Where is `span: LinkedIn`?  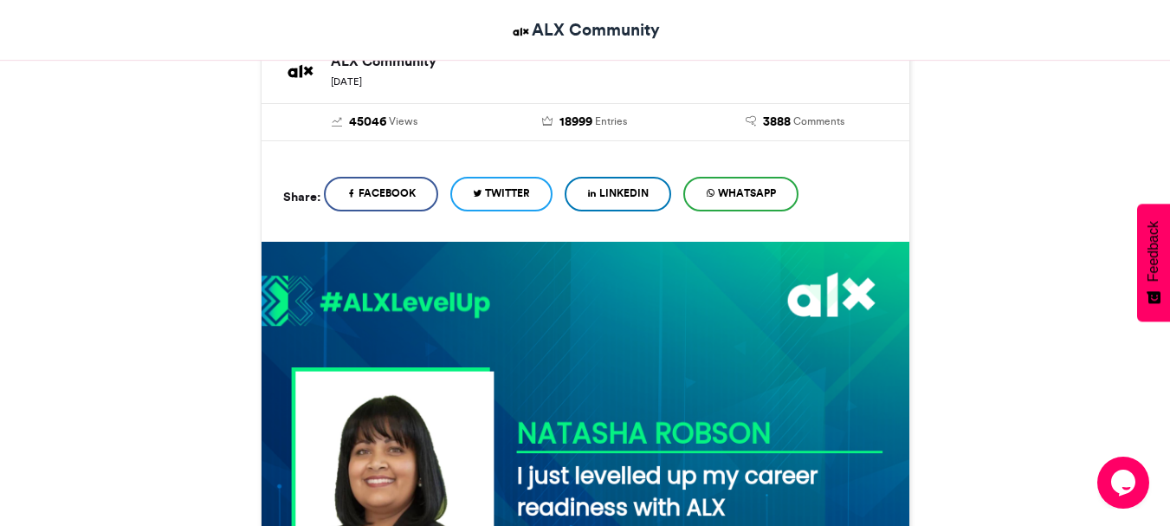 span: LinkedIn is located at coordinates (624, 193).